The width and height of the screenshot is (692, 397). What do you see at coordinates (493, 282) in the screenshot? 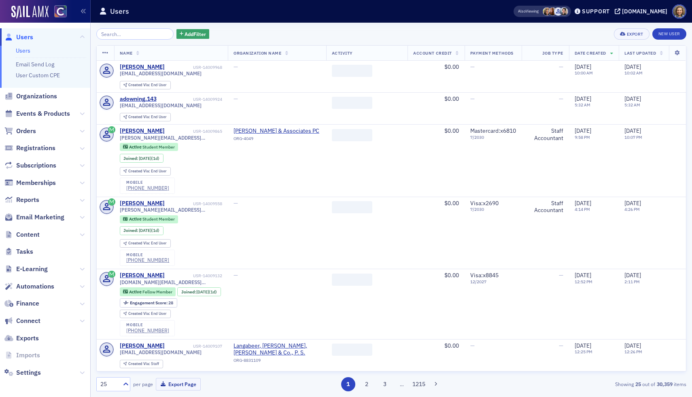
I see `span: 12 / 2027` at bounding box center [493, 282].